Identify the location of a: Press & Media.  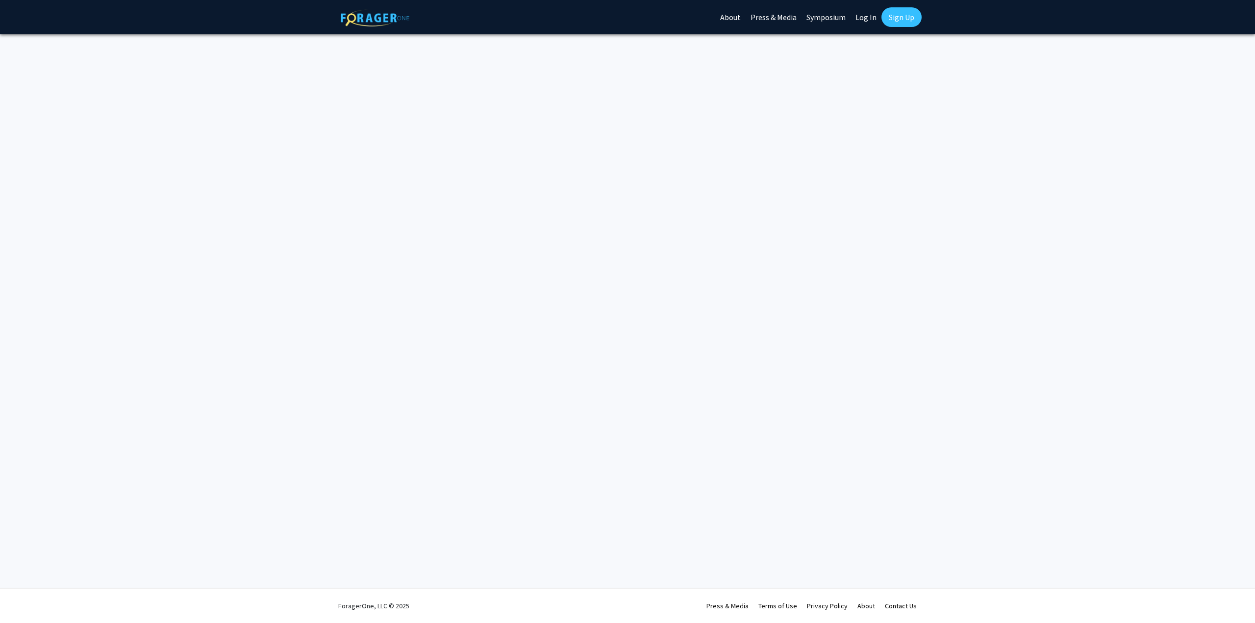
(728, 606).